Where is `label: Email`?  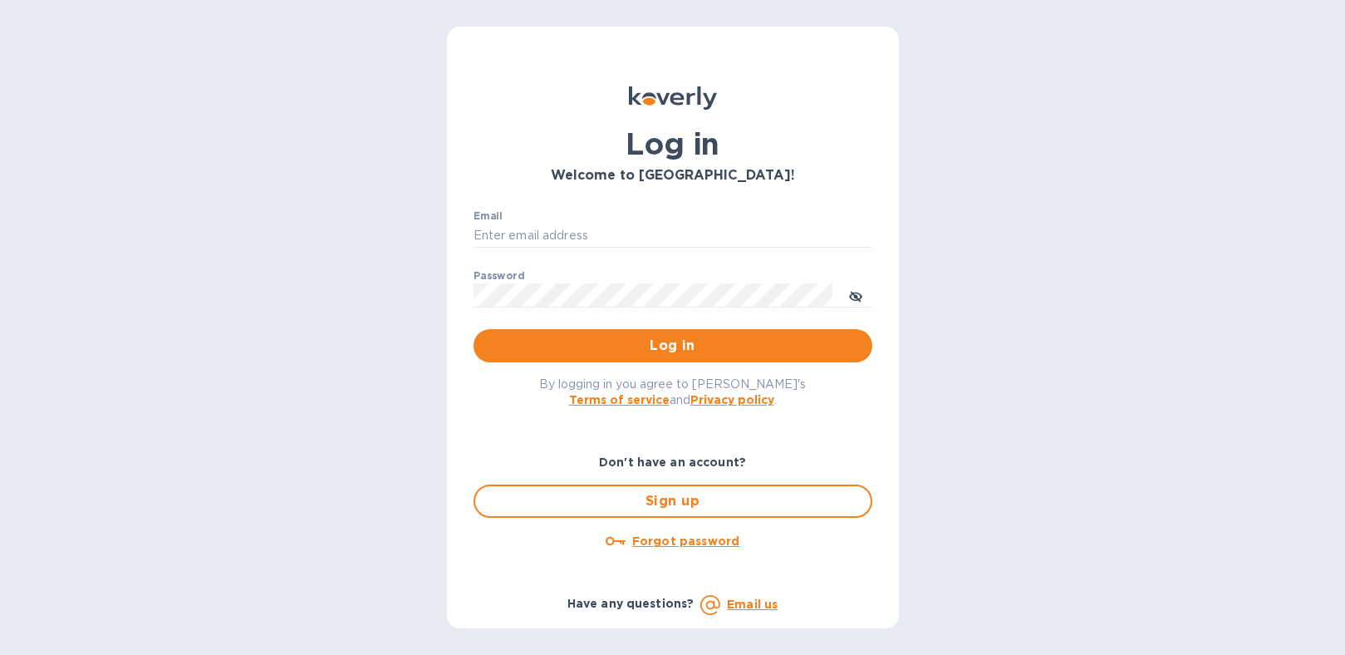
label: Email is located at coordinates (488, 216).